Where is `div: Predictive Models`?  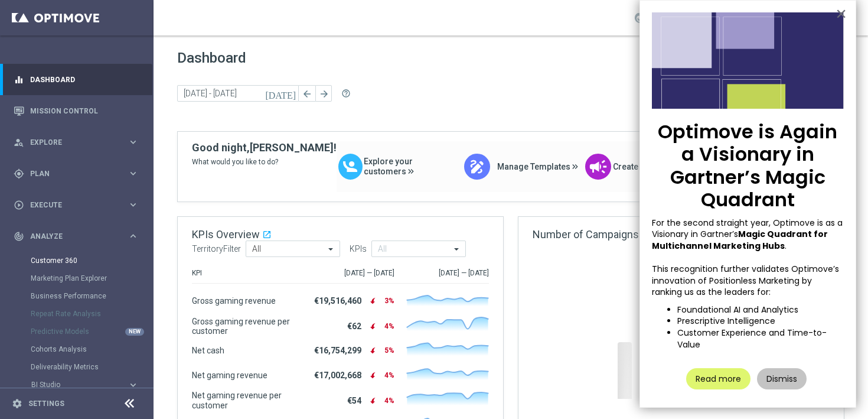
div: Predictive Models is located at coordinates (92, 331).